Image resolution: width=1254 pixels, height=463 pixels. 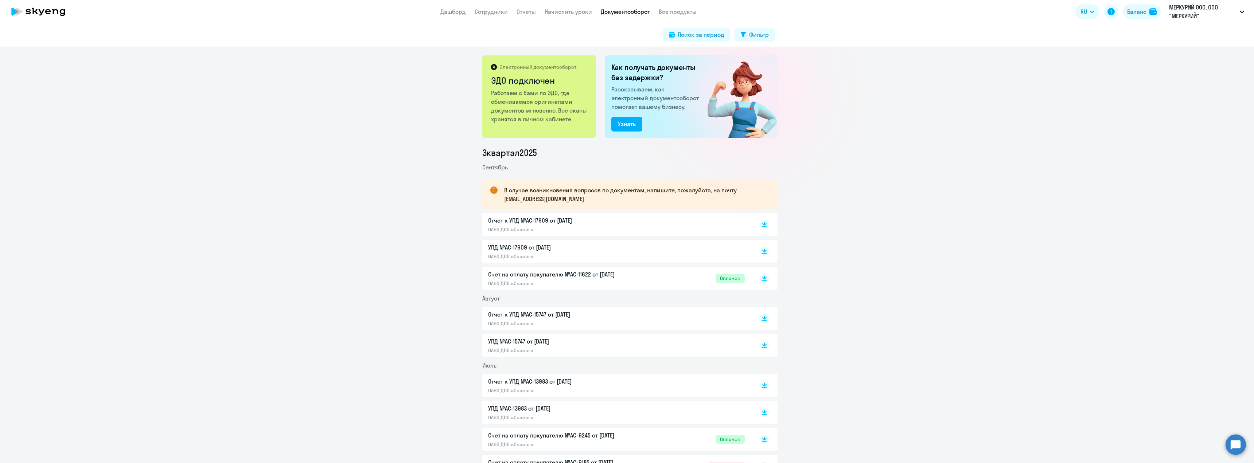 What do you see at coordinates (540, 81) in the screenshot?
I see `h2: ЭДО подключен` at bounding box center [540, 81].